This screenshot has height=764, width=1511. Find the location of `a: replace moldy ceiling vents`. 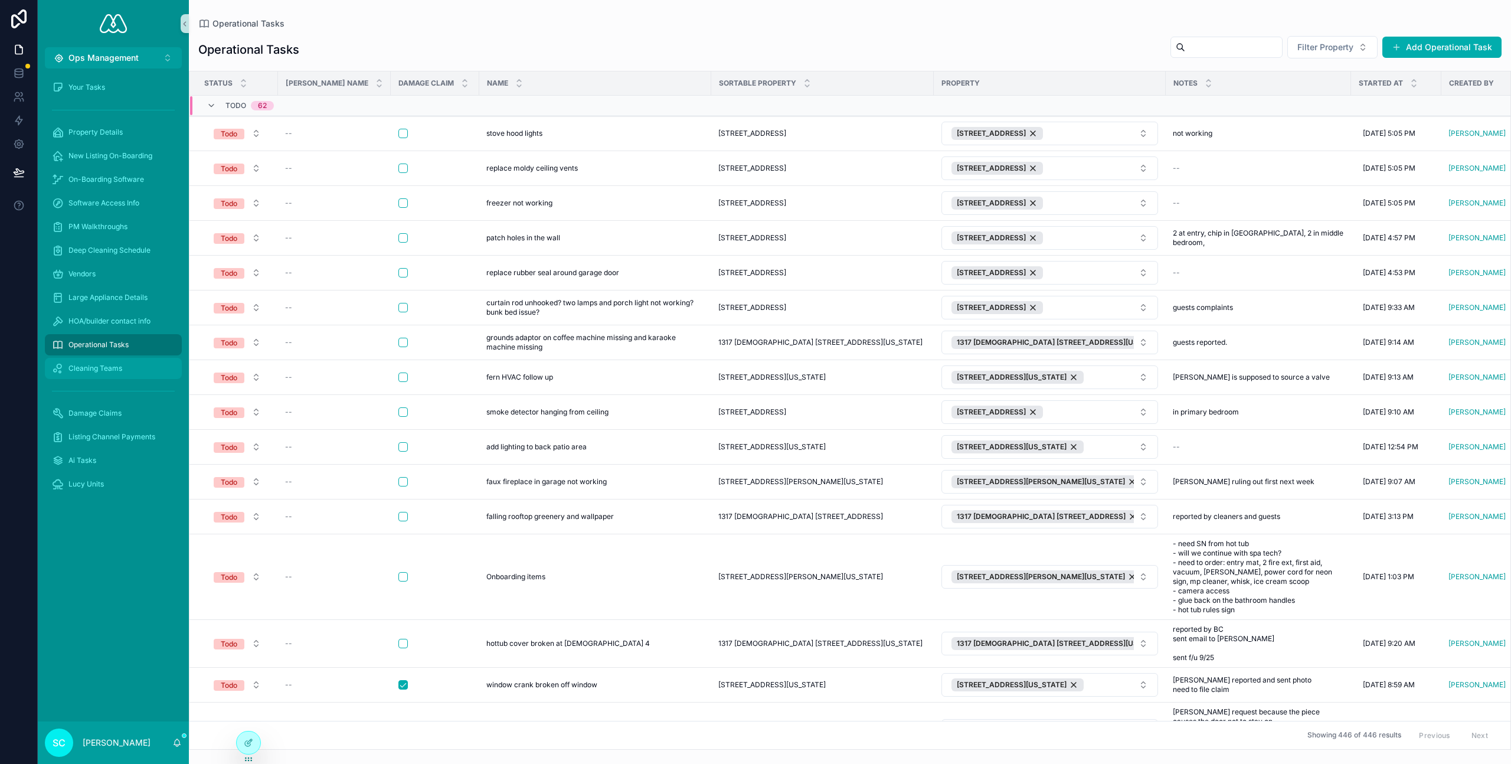

a: replace moldy ceiling vents is located at coordinates (595, 168).